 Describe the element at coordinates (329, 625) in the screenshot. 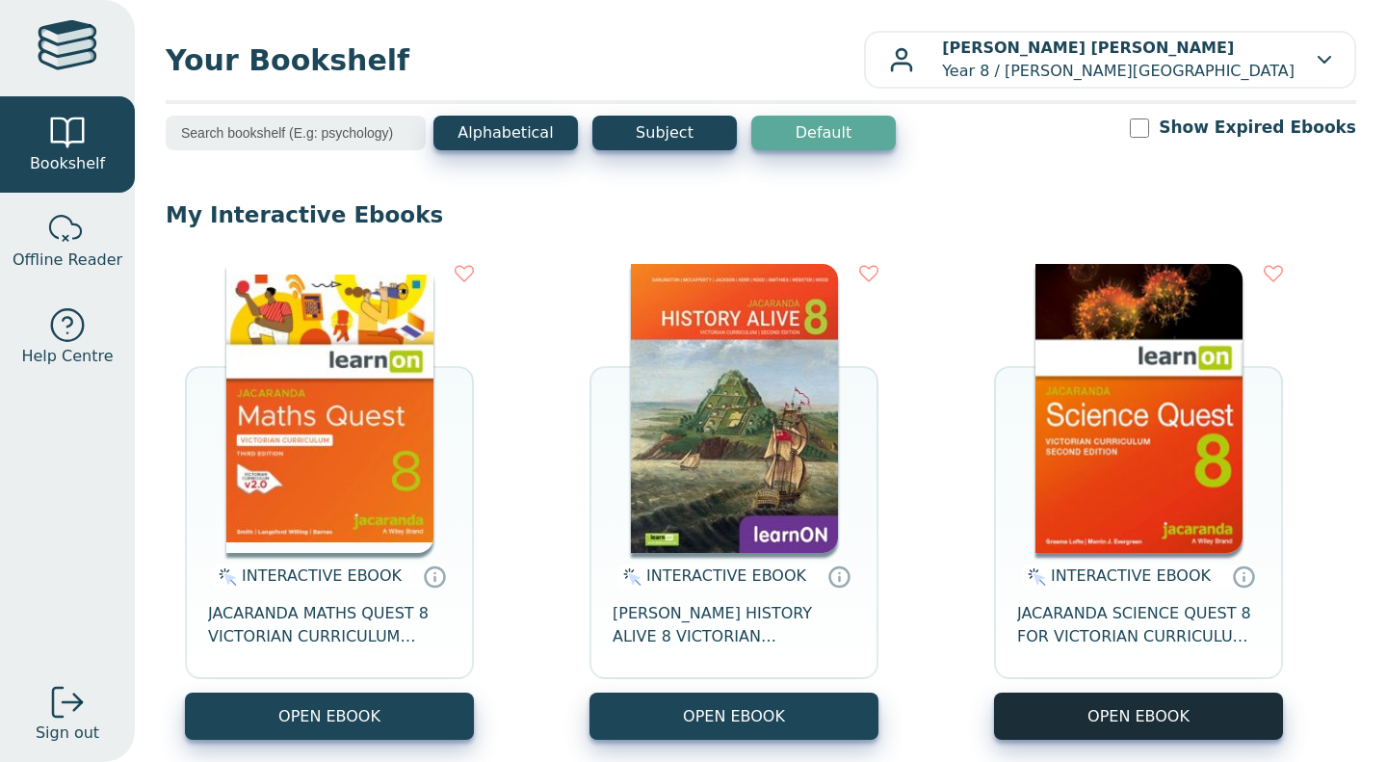

I see `span: JACARANDA MATHS QUEST 8 VICTORIAN CURRICULUM LEARNON EBOOK 3E` at that location.